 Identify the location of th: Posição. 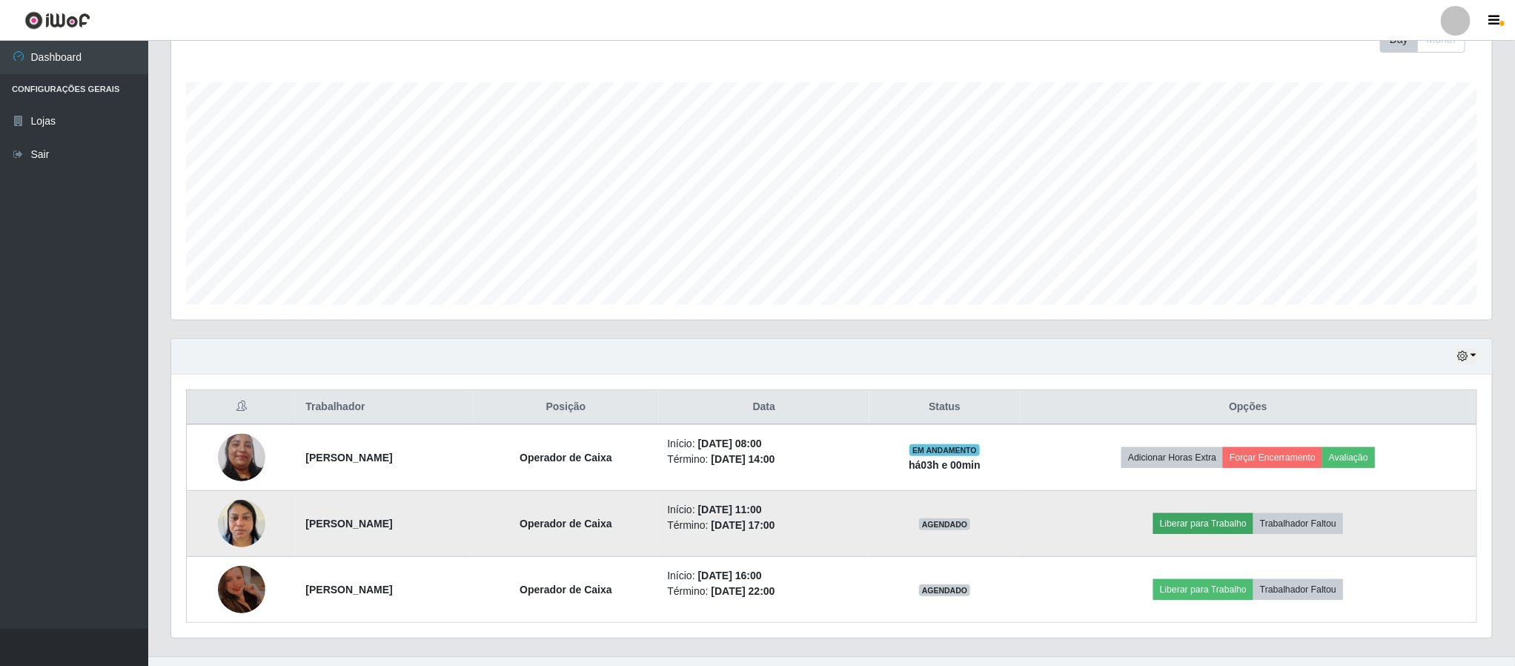
(566, 407).